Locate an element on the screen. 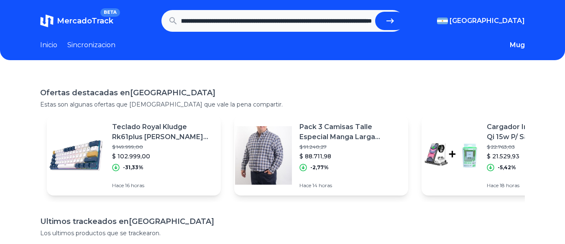 The height and width of the screenshot is (244, 565). button: Mug is located at coordinates (517, 45).